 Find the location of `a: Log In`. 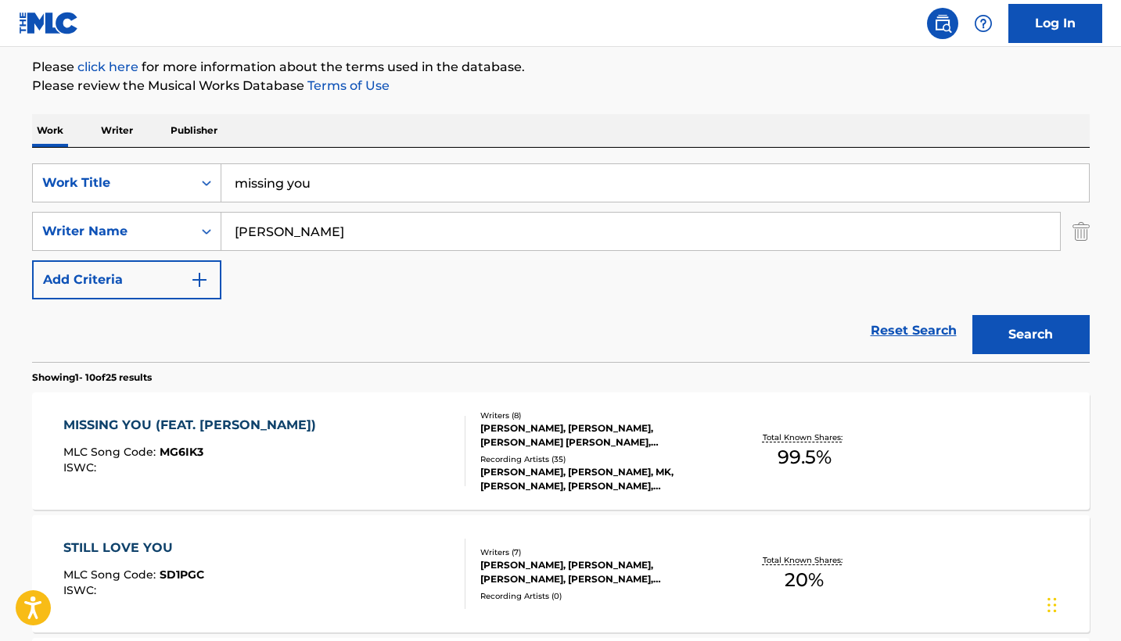

a: Log In is located at coordinates (1055, 23).